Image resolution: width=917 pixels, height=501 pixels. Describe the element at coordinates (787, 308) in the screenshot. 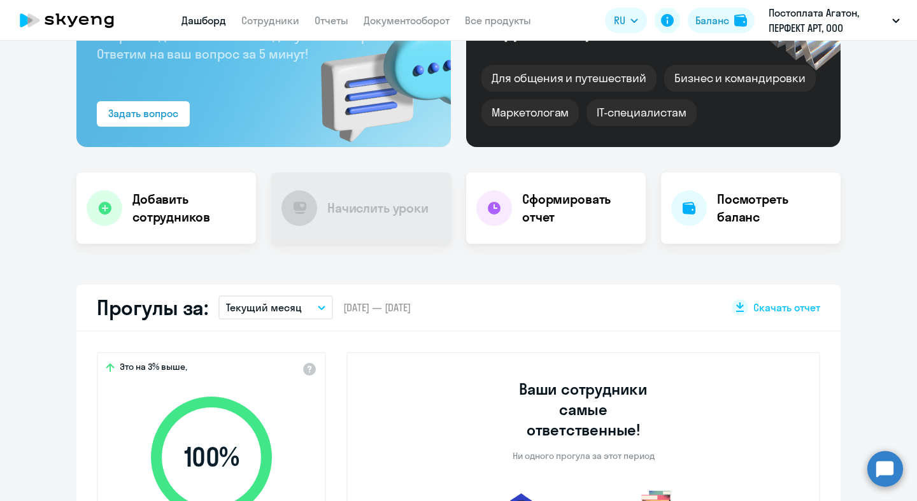

I see `span: Скачать отчет` at that location.